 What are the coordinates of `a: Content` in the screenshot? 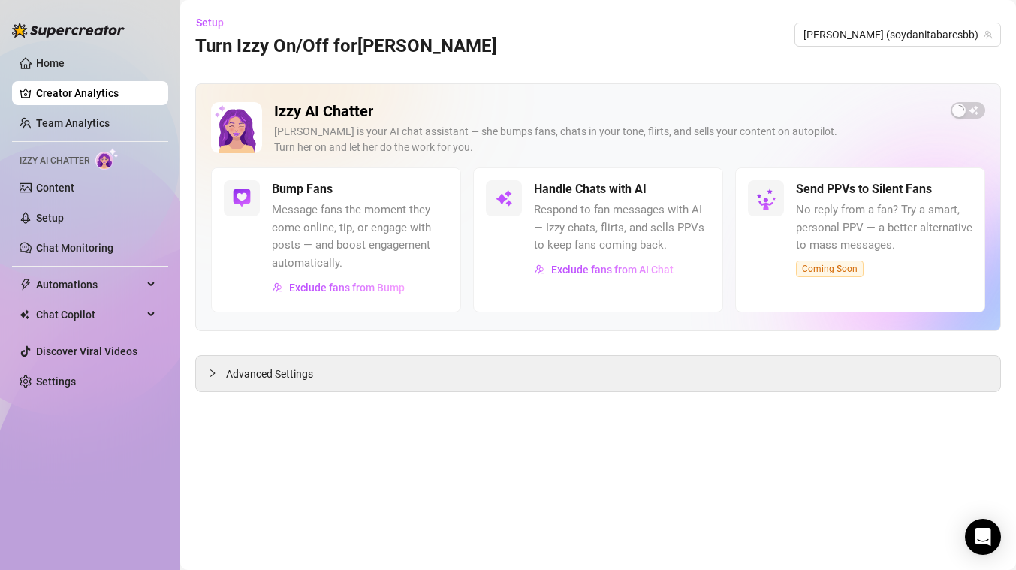 It's located at (55, 188).